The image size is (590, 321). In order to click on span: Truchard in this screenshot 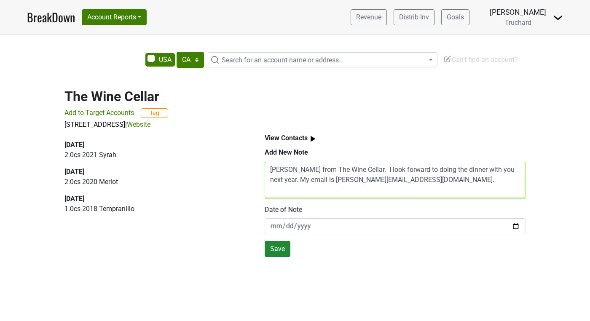, I will do `click(518, 22)`.